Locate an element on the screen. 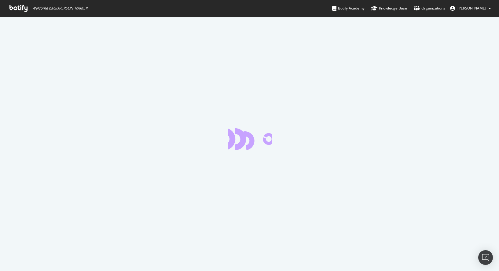  div: Botify Academy is located at coordinates (349, 8).